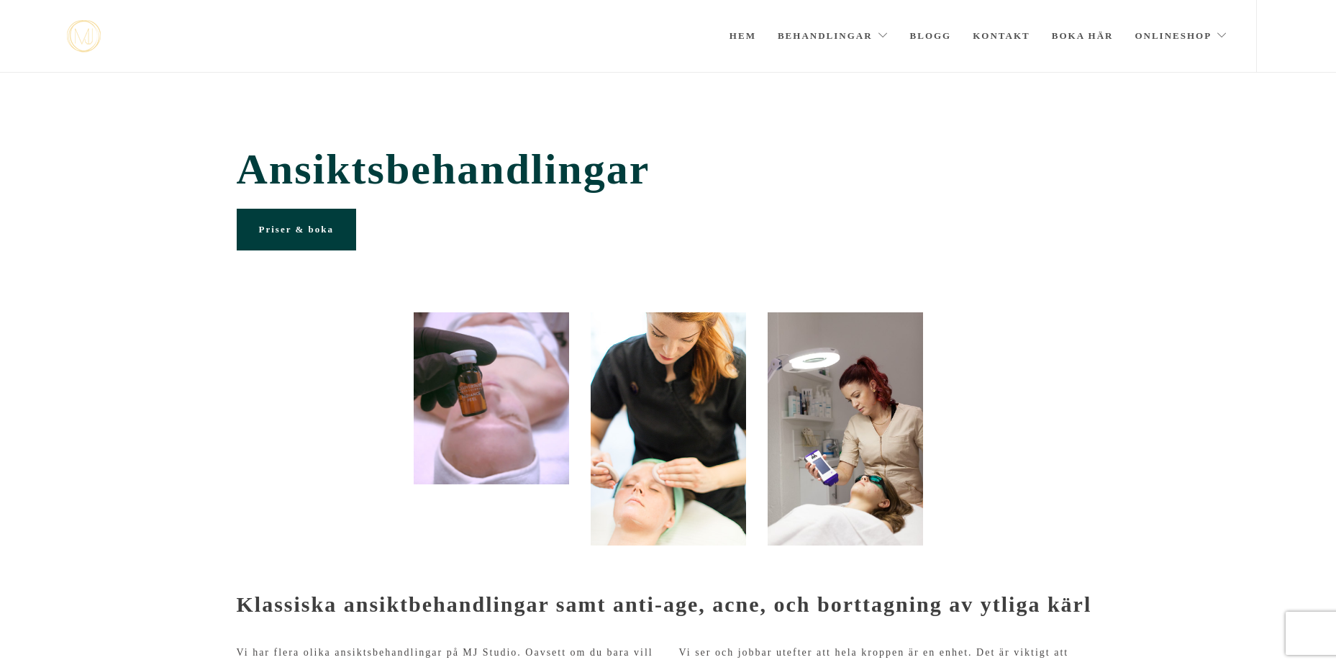 This screenshot has height=665, width=1336. Describe the element at coordinates (83, 36) in the screenshot. I see `img: mjstudio` at that location.